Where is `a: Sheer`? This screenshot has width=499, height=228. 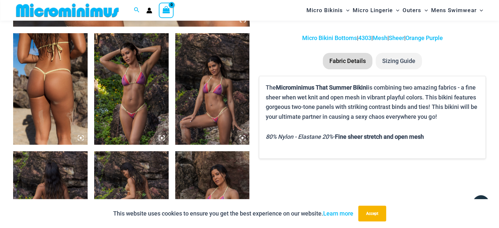 a: Sheer is located at coordinates (396, 38).